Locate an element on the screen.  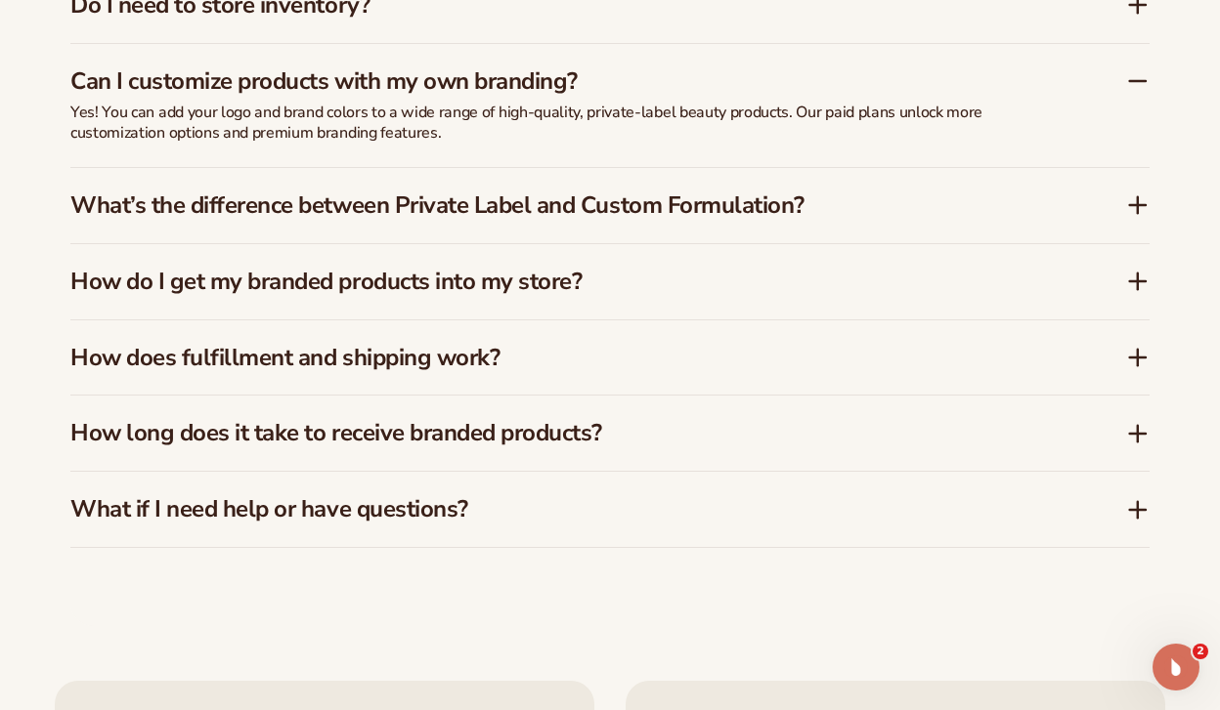
p: Yes! You can add your logo and brand colors to a wide range of high-quality, private-label beauty... is located at coordinates (559, 123).